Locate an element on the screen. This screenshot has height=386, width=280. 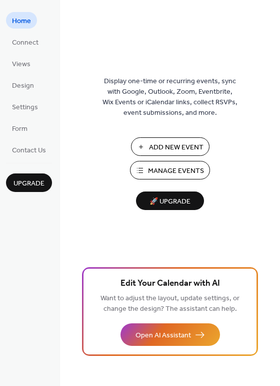
span: Design is located at coordinates (23, 86).